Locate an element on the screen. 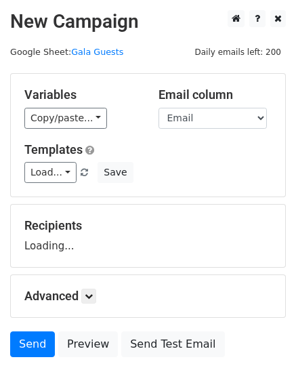 This screenshot has height=389, width=296. a: Load... is located at coordinates (50, 172).